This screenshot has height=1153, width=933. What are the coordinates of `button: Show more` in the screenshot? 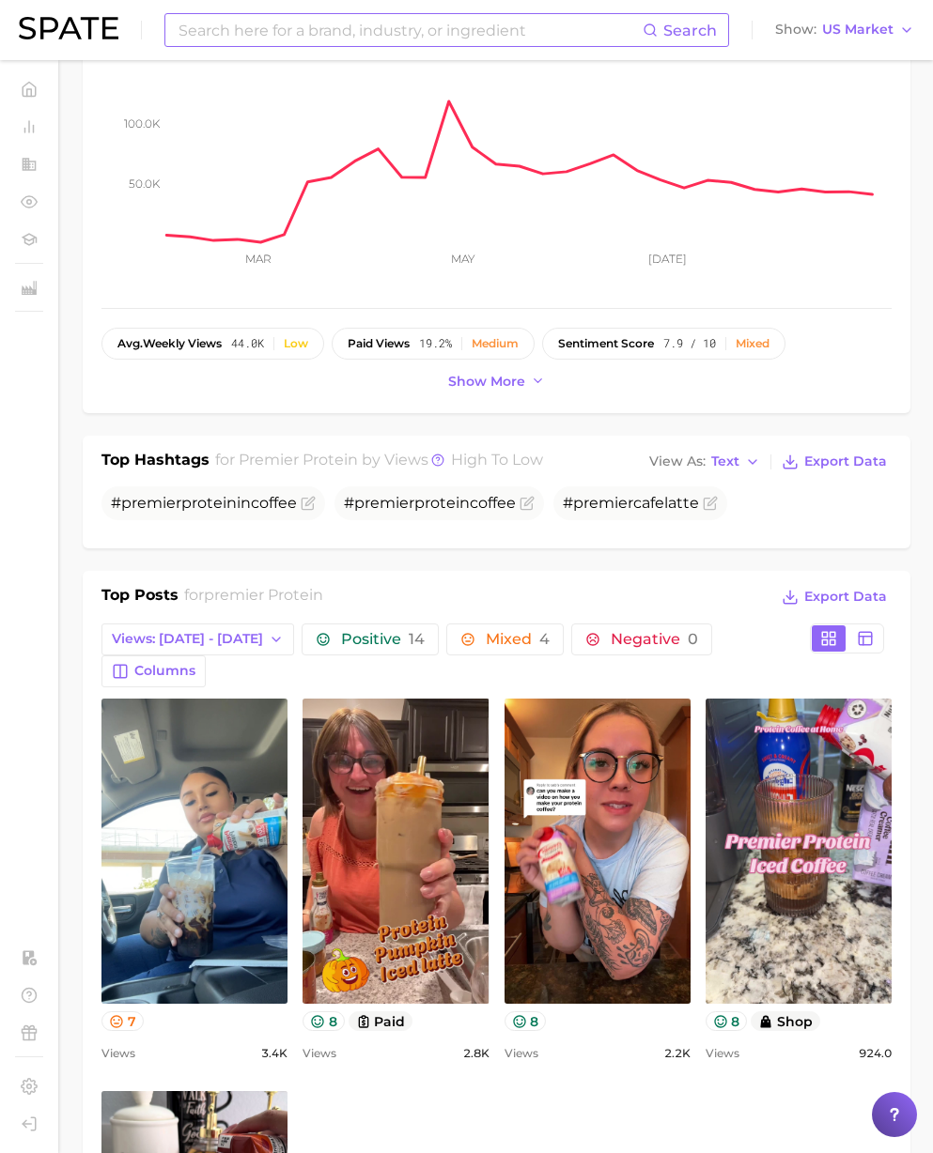 It's located at (497, 381).